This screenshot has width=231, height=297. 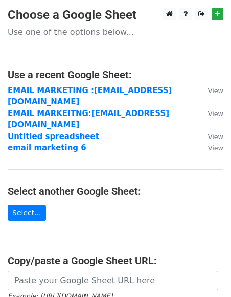 What do you see at coordinates (53, 136) in the screenshot?
I see `a: Untitled spreadsheet` at bounding box center [53, 136].